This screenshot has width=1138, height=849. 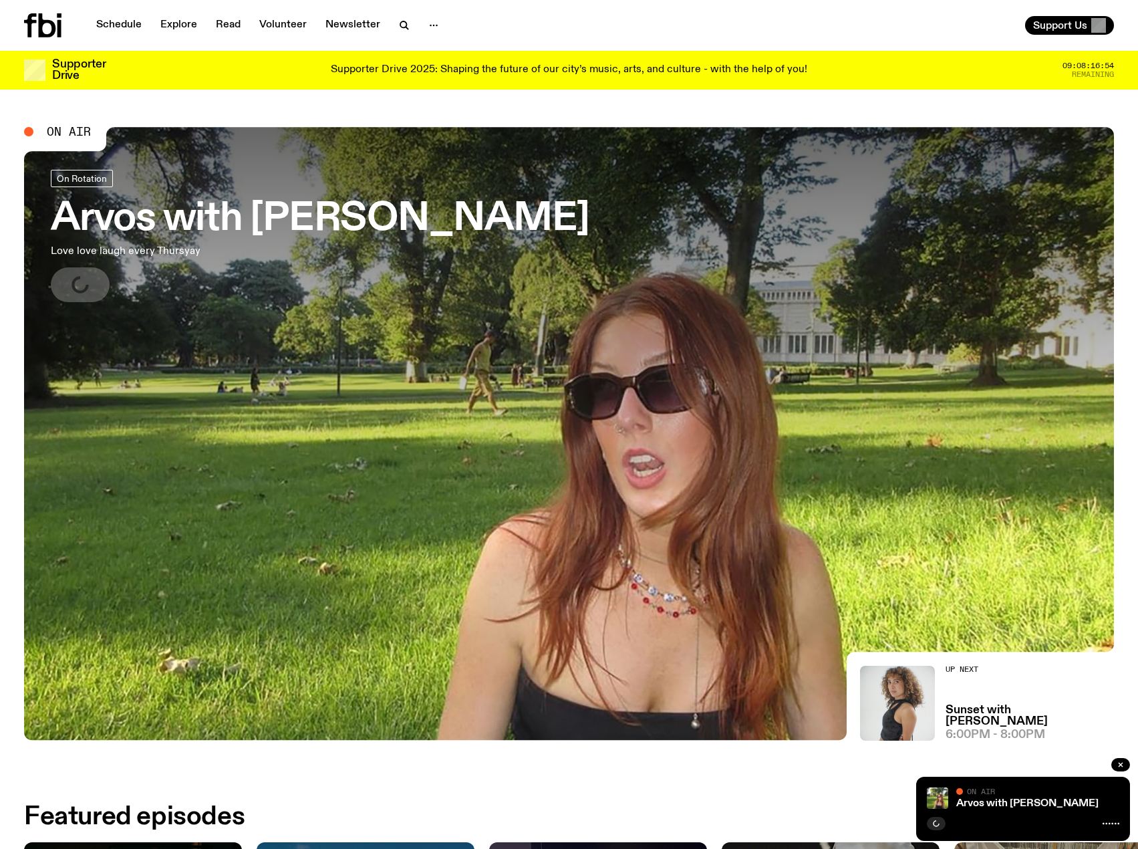 What do you see at coordinates (134, 817) in the screenshot?
I see `h2: Featured episodes` at bounding box center [134, 817].